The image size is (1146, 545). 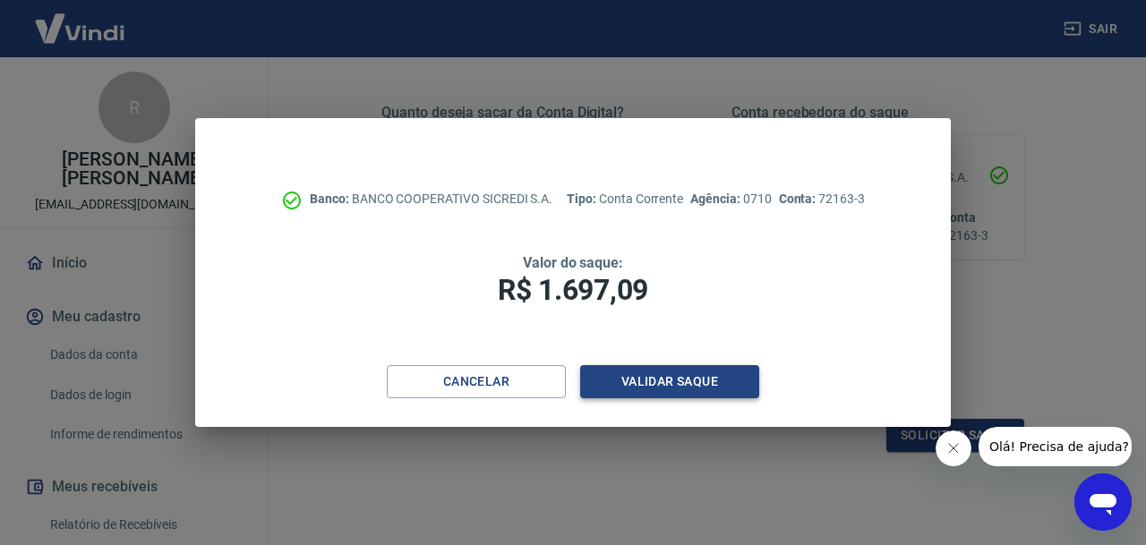 What do you see at coordinates (573, 290) in the screenshot?
I see `span: R$ 1.697,09` at bounding box center [573, 290].